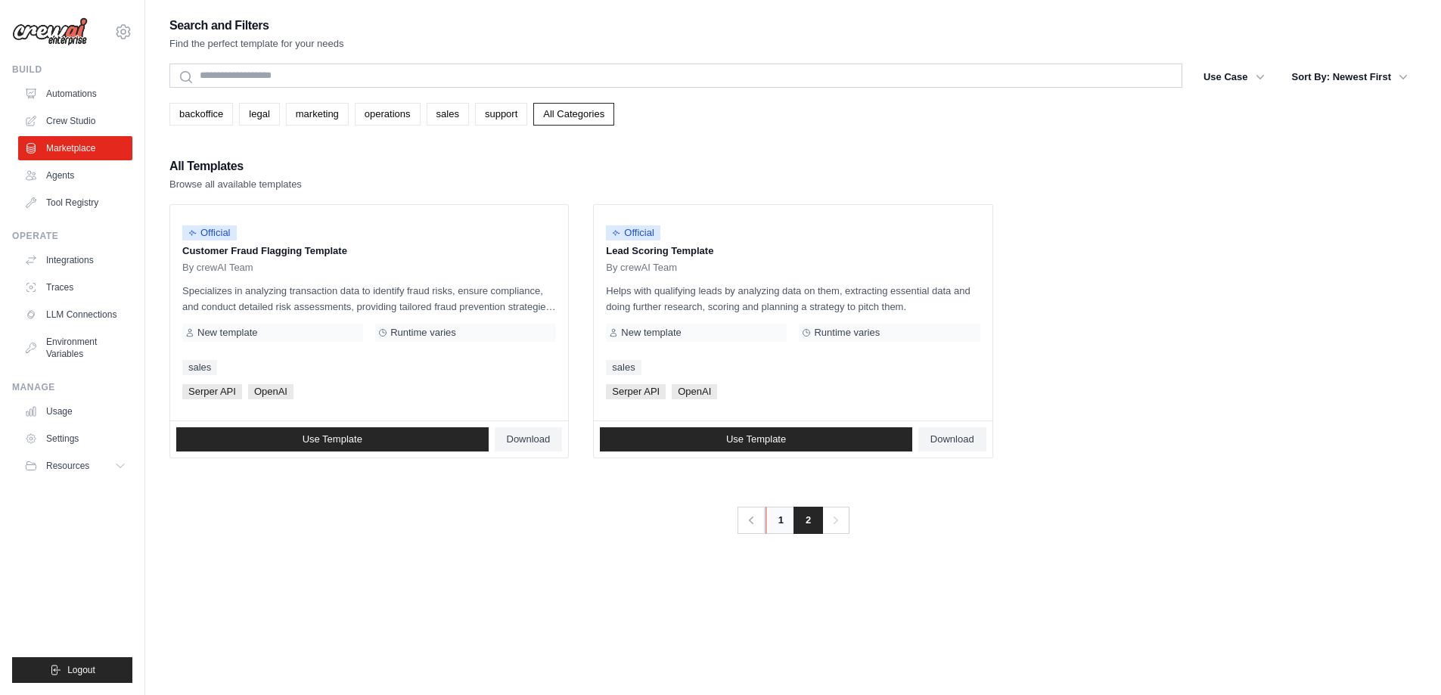 The image size is (1441, 695). Describe the element at coordinates (808, 521) in the screenshot. I see `span: 2` at that location.